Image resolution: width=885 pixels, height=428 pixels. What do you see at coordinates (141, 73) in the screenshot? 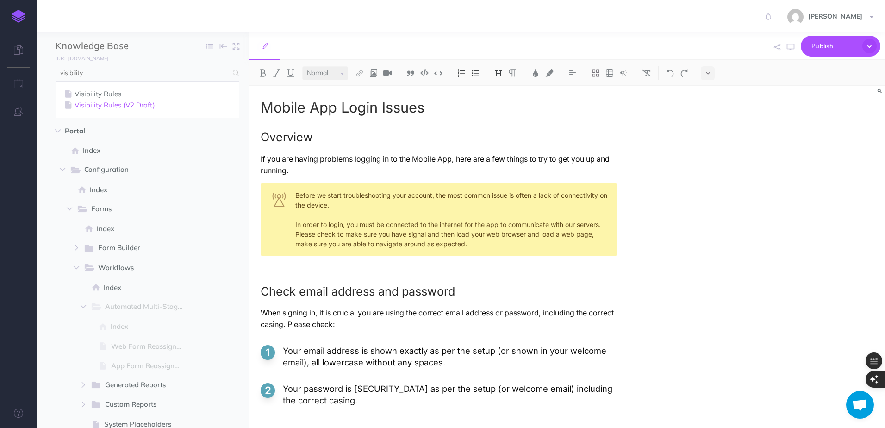
I see `input: Search` at bounding box center [141, 73].